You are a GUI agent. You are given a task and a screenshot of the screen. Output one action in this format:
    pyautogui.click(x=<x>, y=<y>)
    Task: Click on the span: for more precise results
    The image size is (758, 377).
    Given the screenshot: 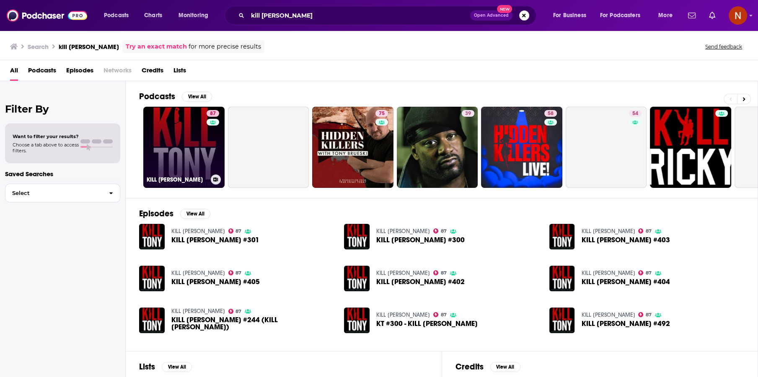 What is the action you would take?
    pyautogui.click(x=225, y=46)
    